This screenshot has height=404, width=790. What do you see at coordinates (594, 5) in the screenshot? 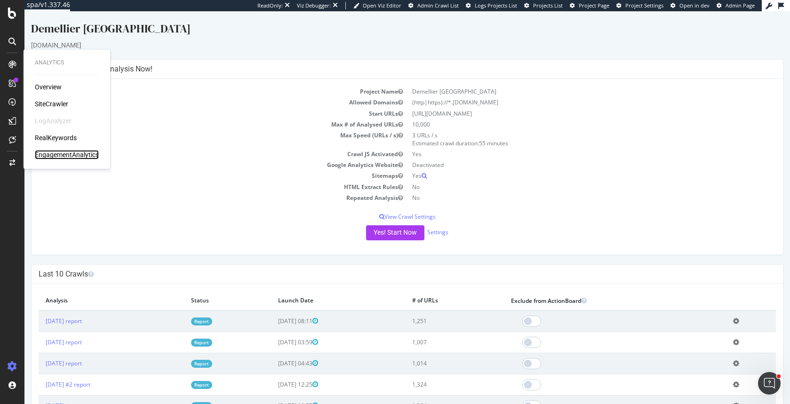
I see `span: Project Page` at bounding box center [594, 5].